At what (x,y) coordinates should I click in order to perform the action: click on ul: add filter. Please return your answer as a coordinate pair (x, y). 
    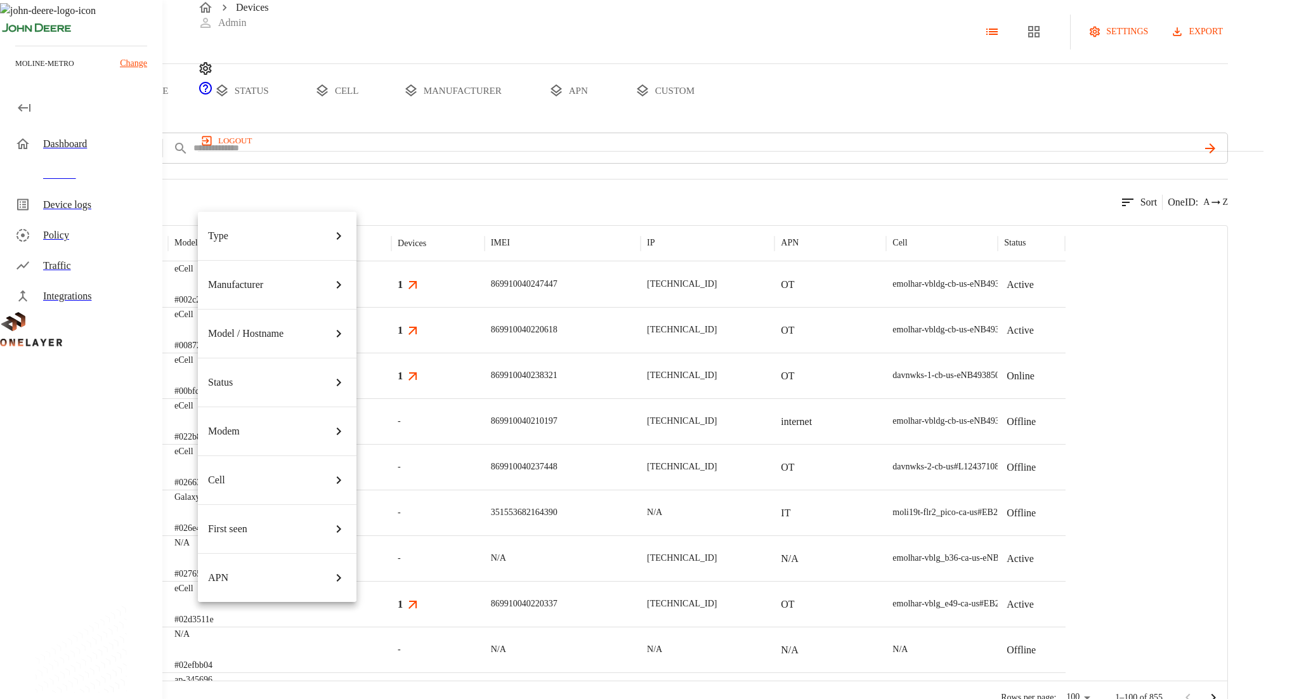
    Looking at the image, I should click on (277, 407).